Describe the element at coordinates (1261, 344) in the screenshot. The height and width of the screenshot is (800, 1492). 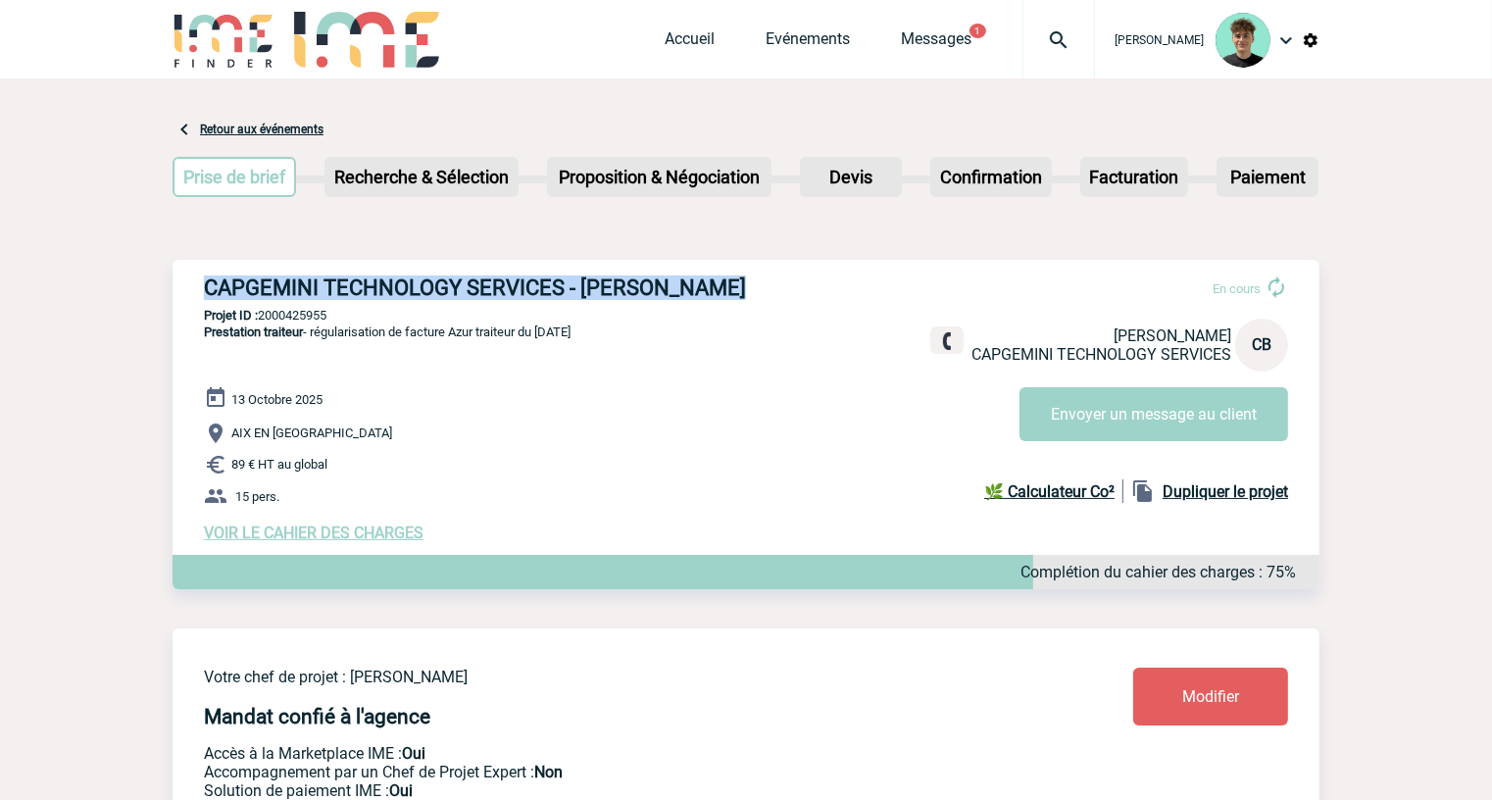
I see `span: CB` at that location.